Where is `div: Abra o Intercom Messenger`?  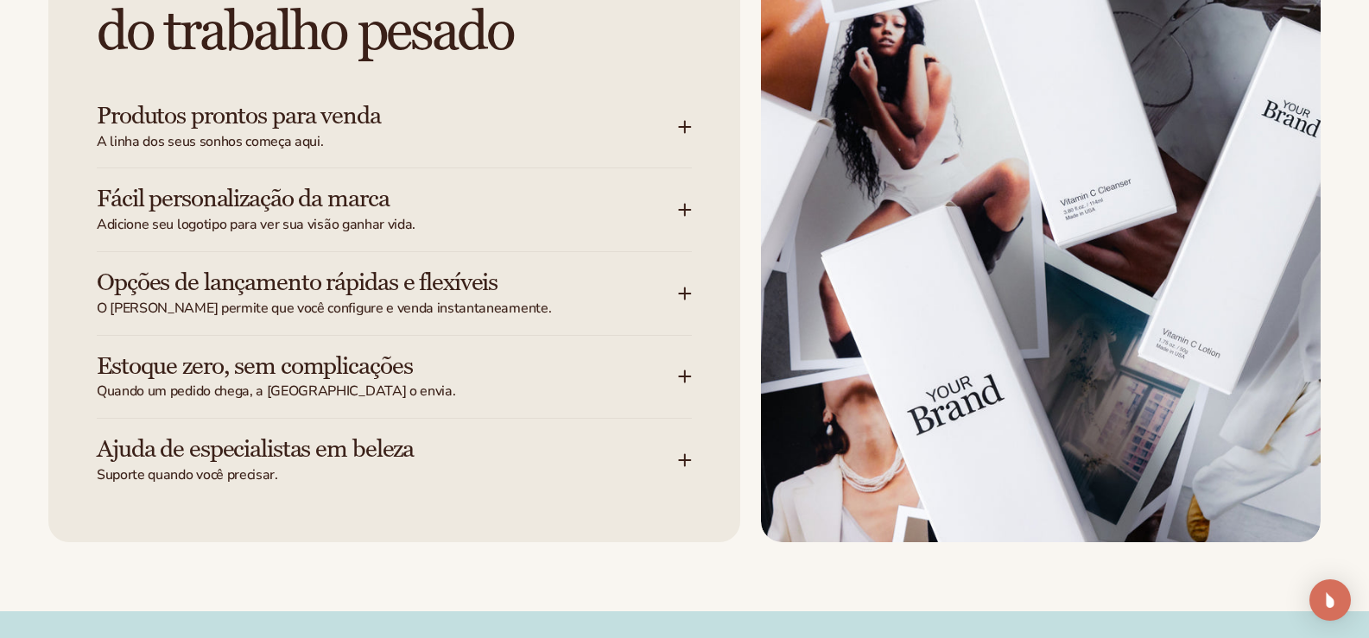 div: Abra o Intercom Messenger is located at coordinates (1330, 600).